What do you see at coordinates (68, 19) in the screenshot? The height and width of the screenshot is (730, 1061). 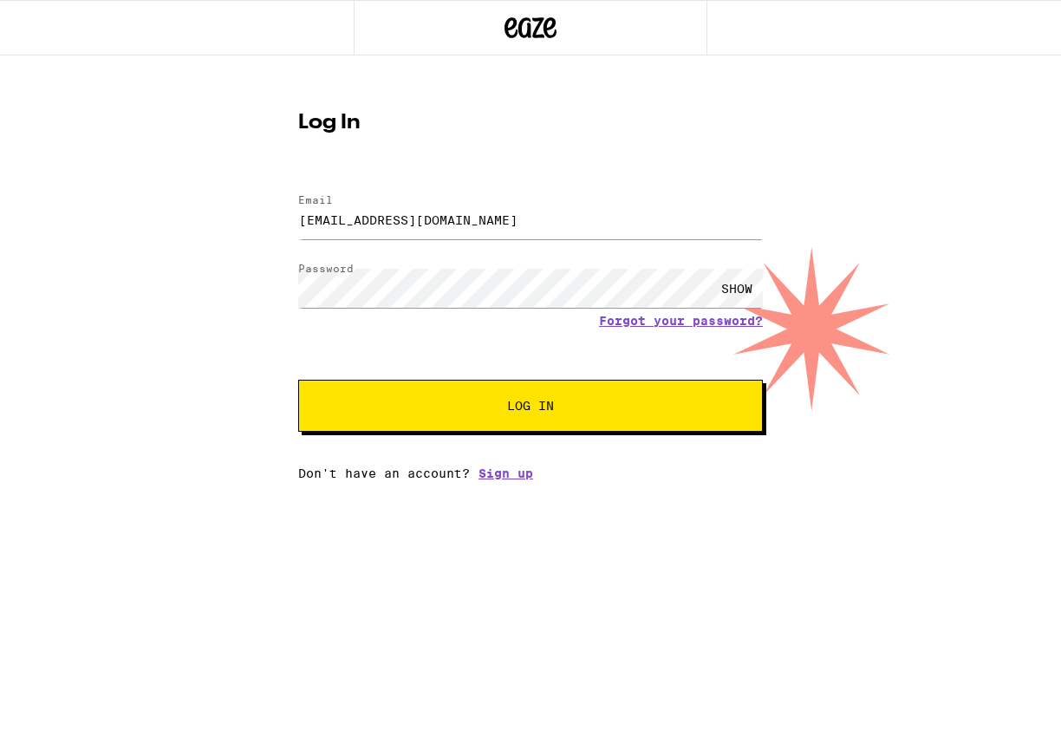 I see `span: Hi. Need any help?` at bounding box center [68, 19].